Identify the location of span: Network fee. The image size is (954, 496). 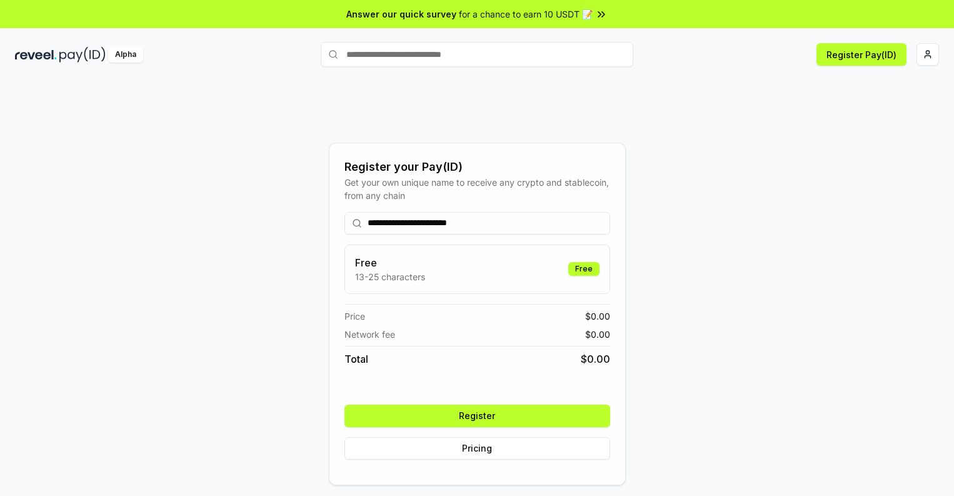
(370, 334).